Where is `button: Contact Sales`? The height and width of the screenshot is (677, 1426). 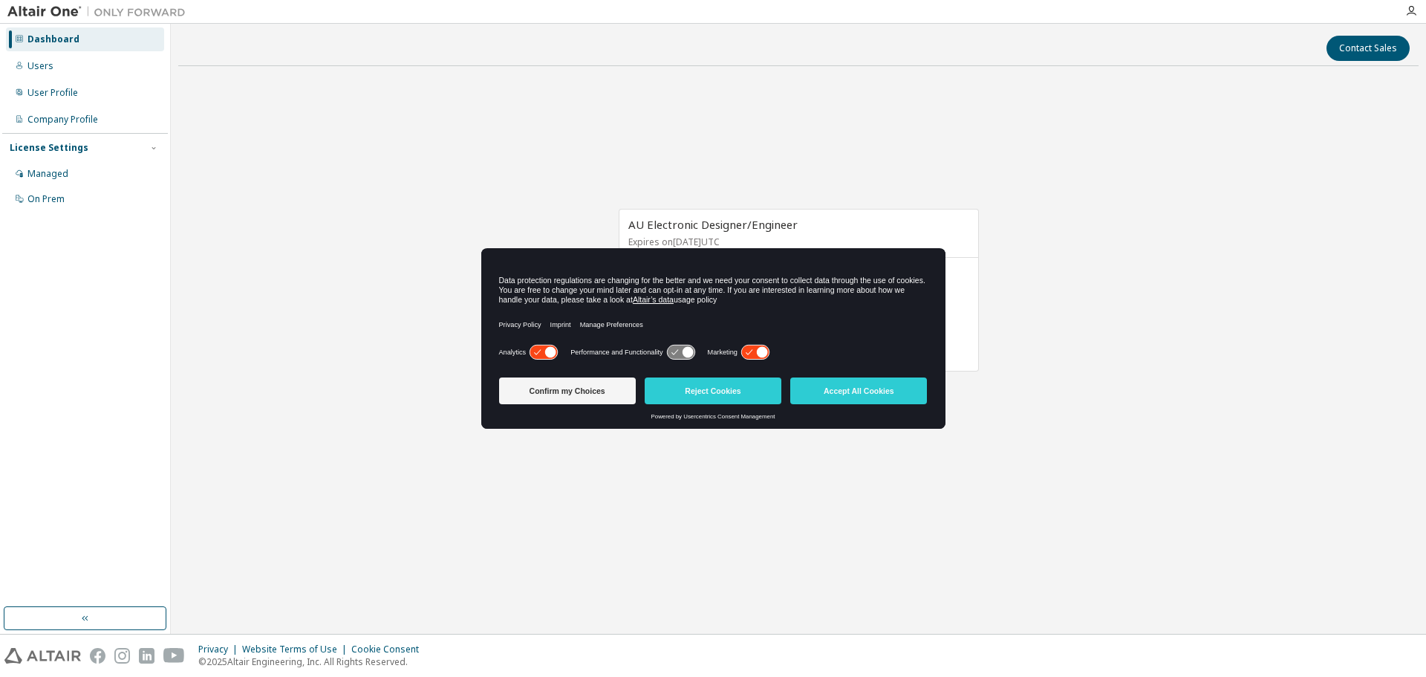 button: Contact Sales is located at coordinates (1368, 48).